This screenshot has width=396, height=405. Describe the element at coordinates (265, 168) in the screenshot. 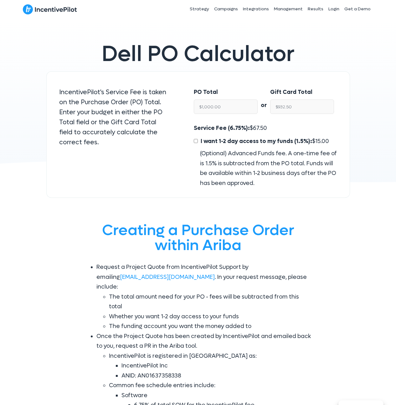

I see `div: (Optional) Advanced Funds fee. A one-time fee of is 1.5% is subtracted from the PO total. Funds w...` at that location.